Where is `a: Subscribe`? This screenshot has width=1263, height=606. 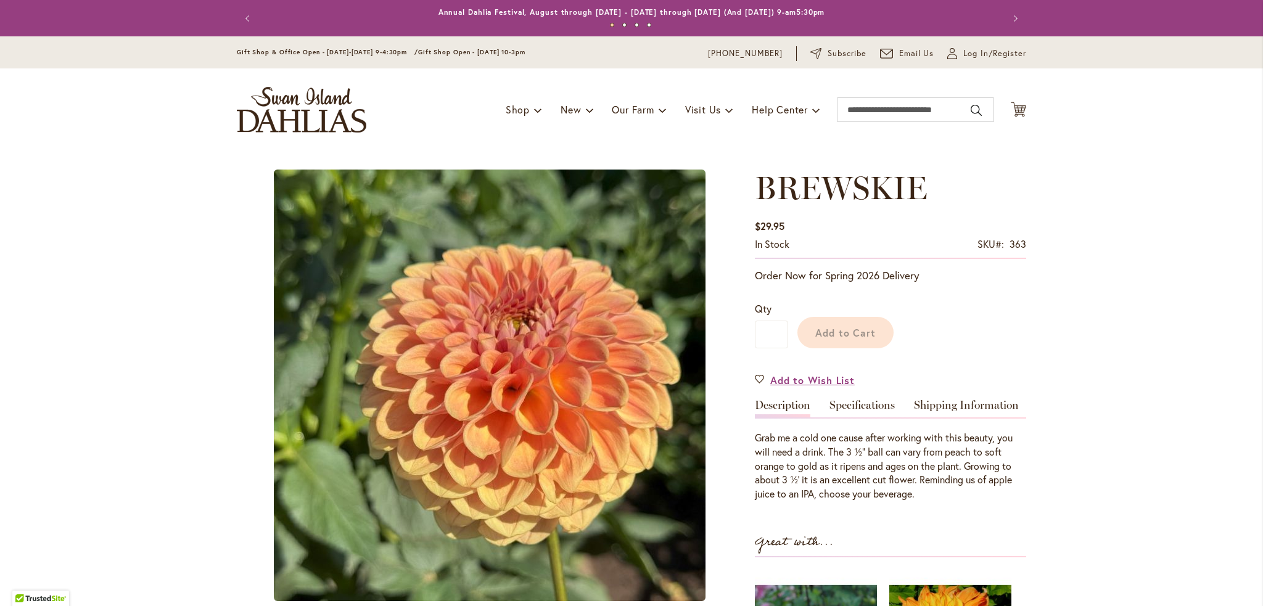 a: Subscribe is located at coordinates (838, 54).